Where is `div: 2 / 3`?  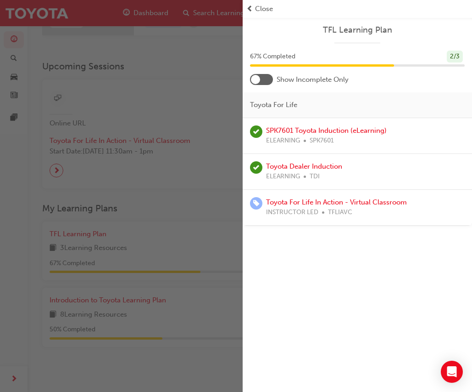
div: 2 / 3 is located at coordinates (455, 56).